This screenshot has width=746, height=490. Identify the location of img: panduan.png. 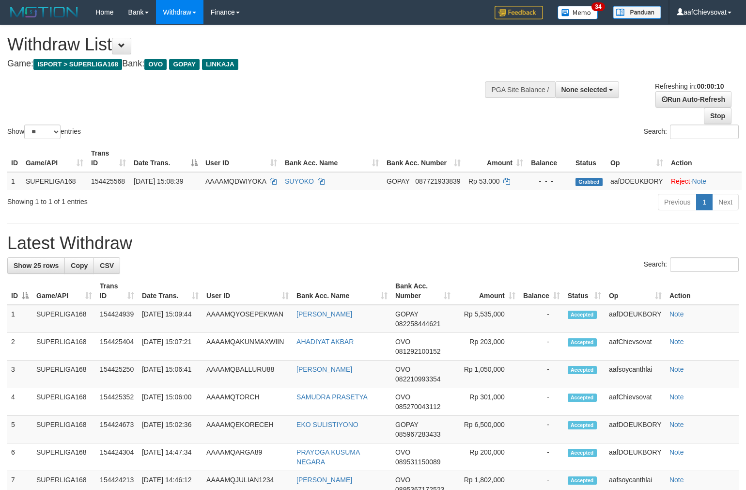
(637, 12).